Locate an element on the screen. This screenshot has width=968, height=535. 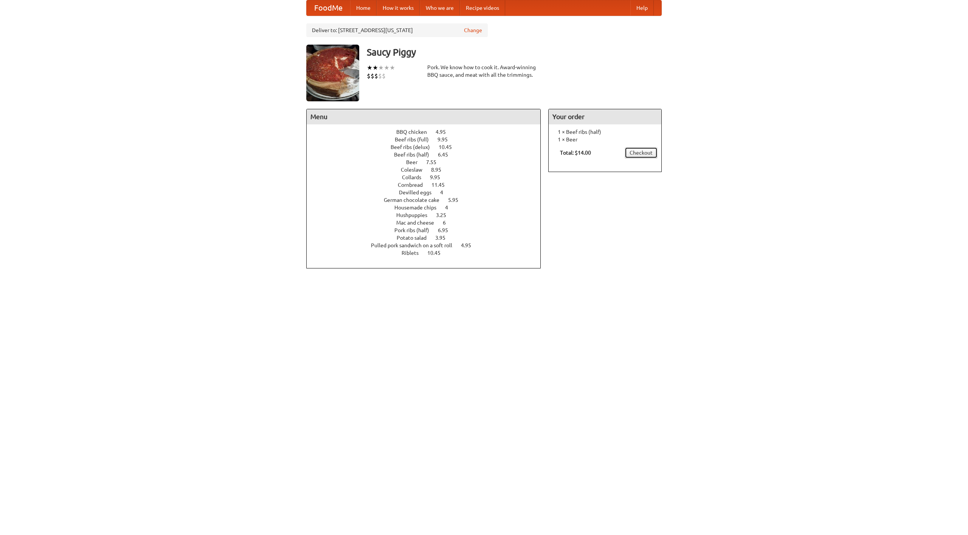
span: 6 is located at coordinates (448, 223).